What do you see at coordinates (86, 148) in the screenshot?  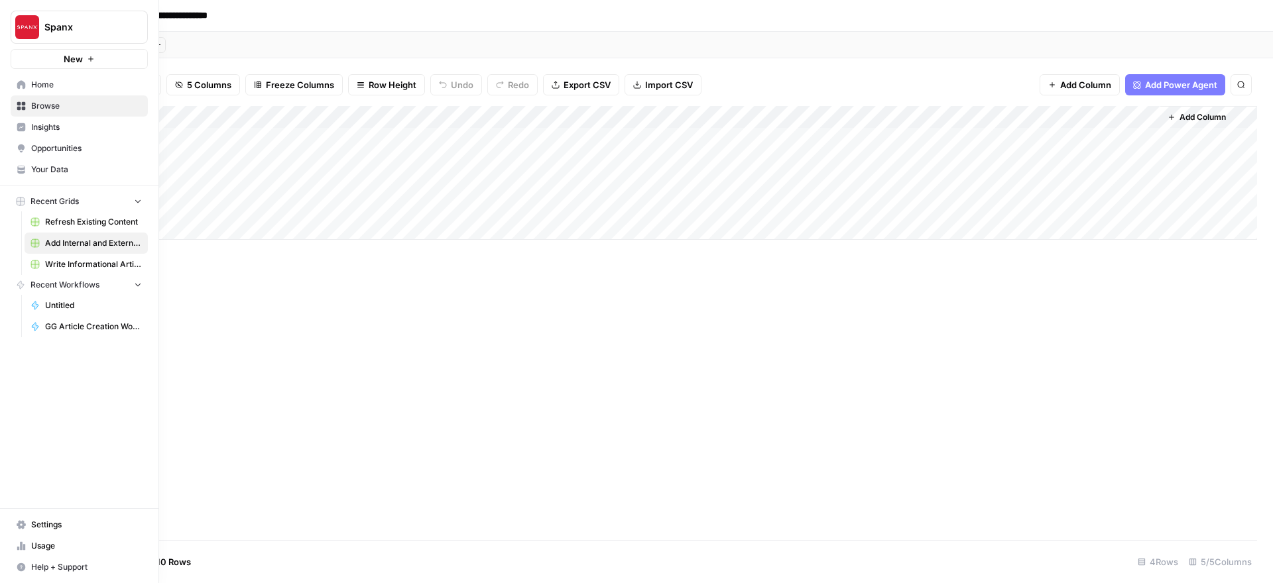 I see `span: Opportunities` at bounding box center [86, 148].